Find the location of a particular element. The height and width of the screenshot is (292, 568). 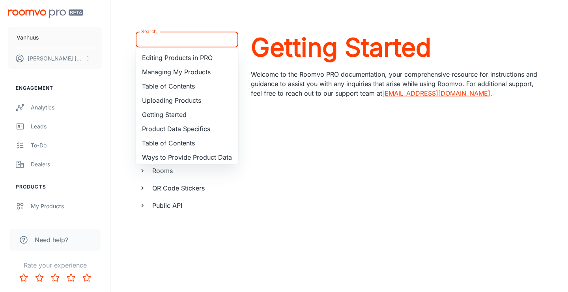

li: Managing My Products is located at coordinates (187, 72).